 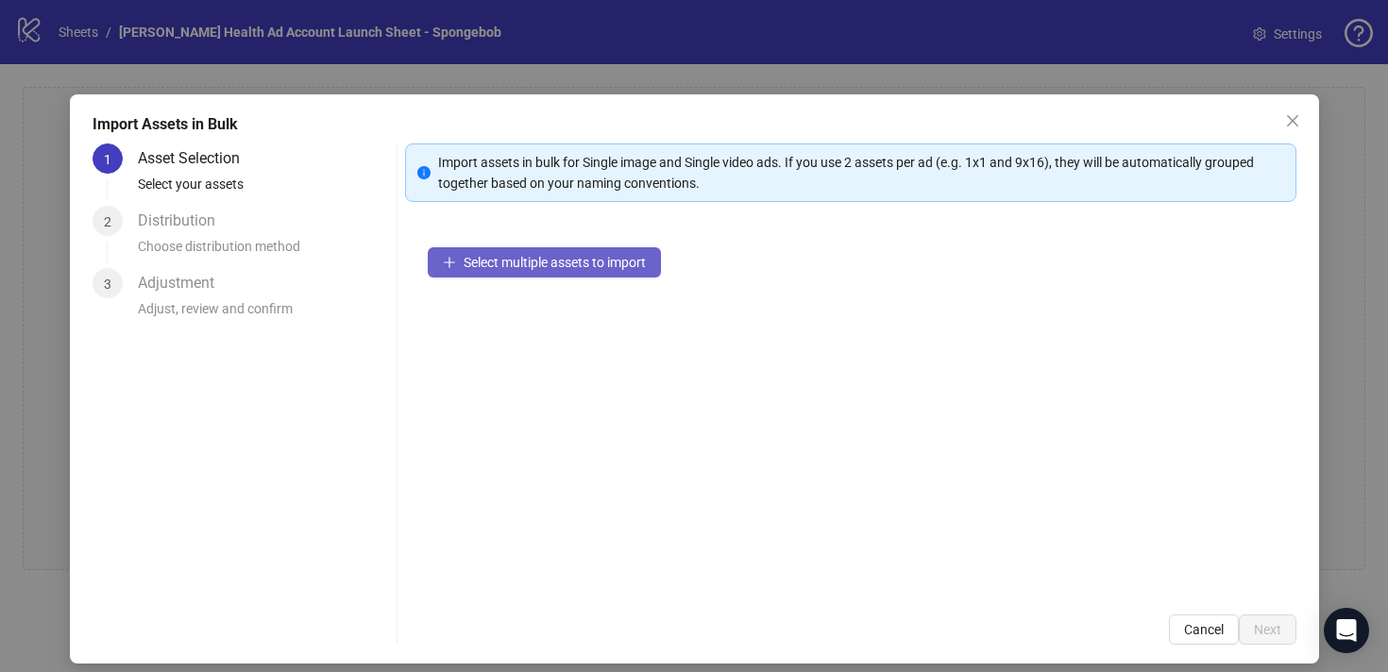 What do you see at coordinates (449, 262) in the screenshot?
I see `span: plus` at bounding box center [449, 262].